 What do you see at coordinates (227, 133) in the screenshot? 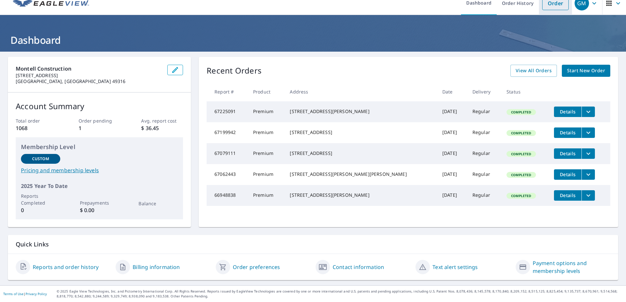
I see `td: 67199942` at bounding box center [227, 133].